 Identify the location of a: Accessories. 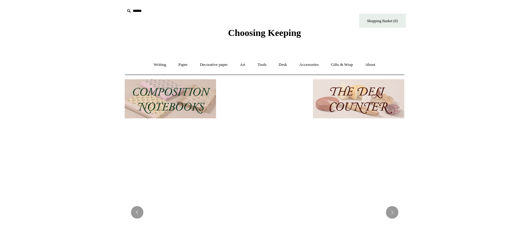
(309, 65).